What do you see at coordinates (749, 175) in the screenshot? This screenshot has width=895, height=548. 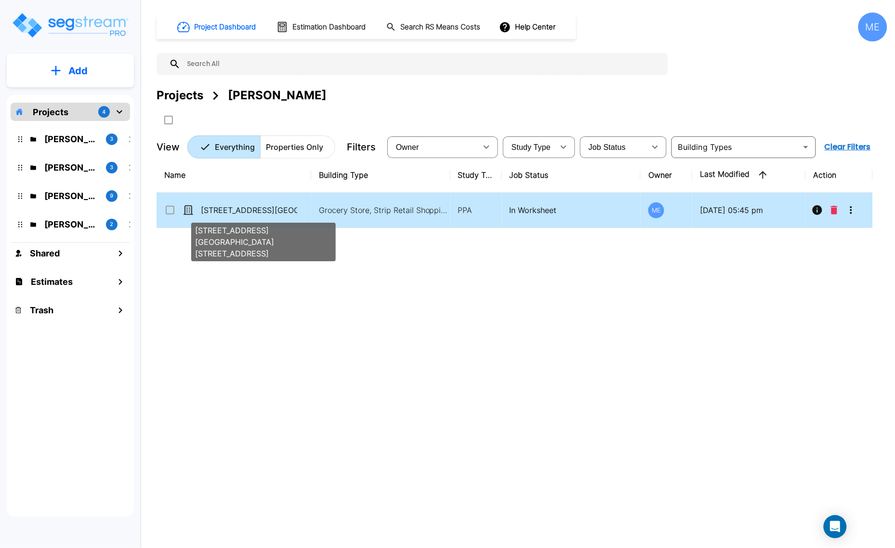 I see `th: Last Modified` at bounding box center [749, 175].